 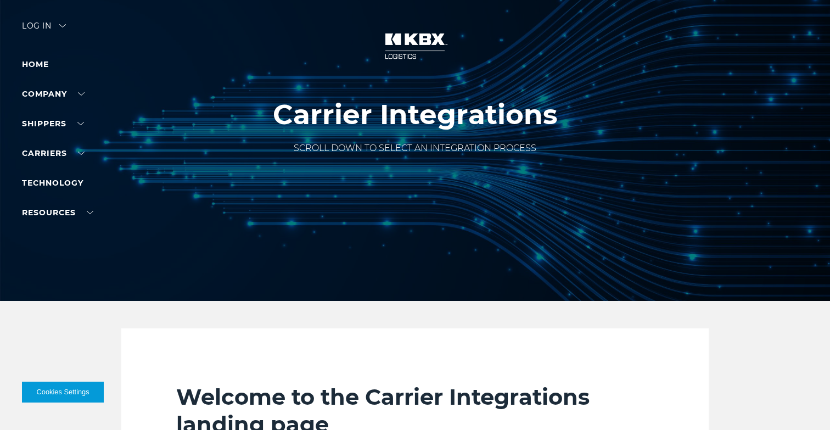 What do you see at coordinates (44, 30) in the screenshot?
I see `div: Log in` at bounding box center [44, 30].